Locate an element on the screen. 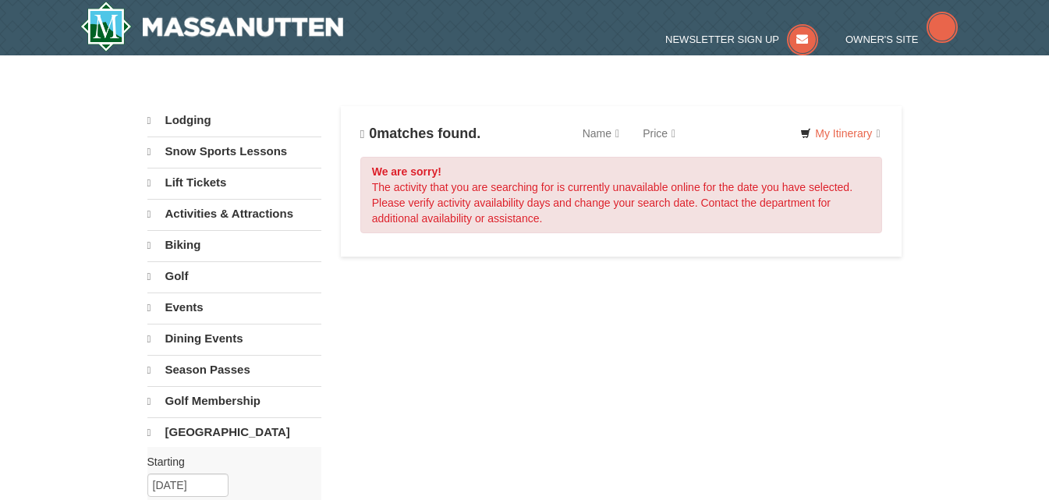  a: Lodging is located at coordinates (234, 120).